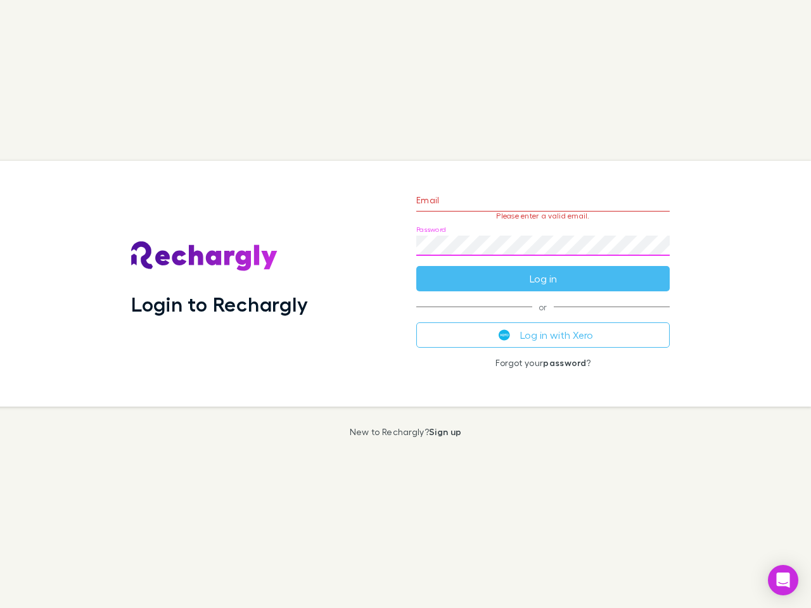 Image resolution: width=811 pixels, height=608 pixels. What do you see at coordinates (543, 335) in the screenshot?
I see `button: Log in with Xero` at bounding box center [543, 335].